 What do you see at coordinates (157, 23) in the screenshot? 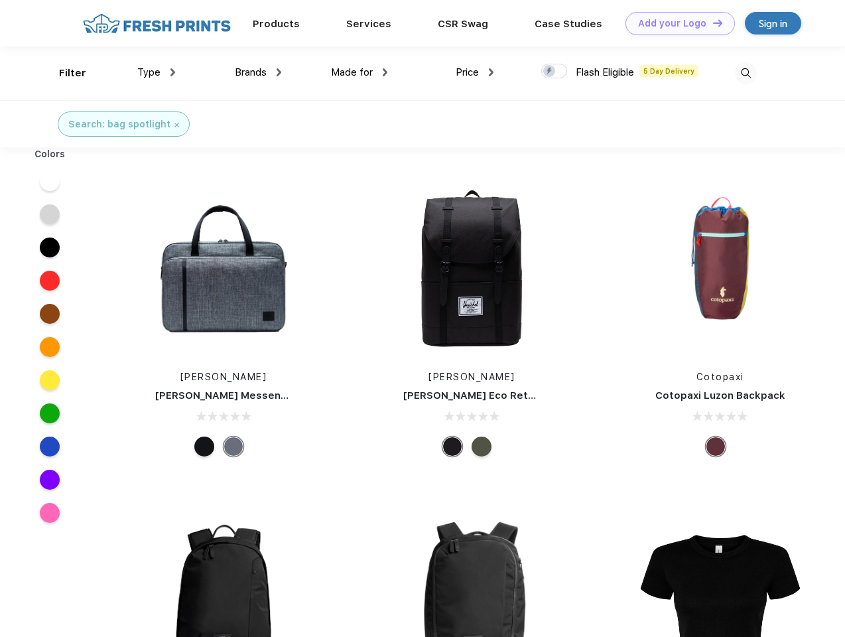
I see `img: fo%20logo%202.webp` at bounding box center [157, 23].